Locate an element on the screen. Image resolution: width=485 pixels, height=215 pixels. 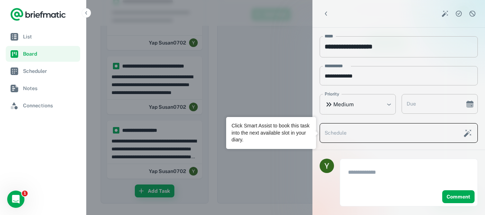
div: Medium is located at coordinates (358, 104).